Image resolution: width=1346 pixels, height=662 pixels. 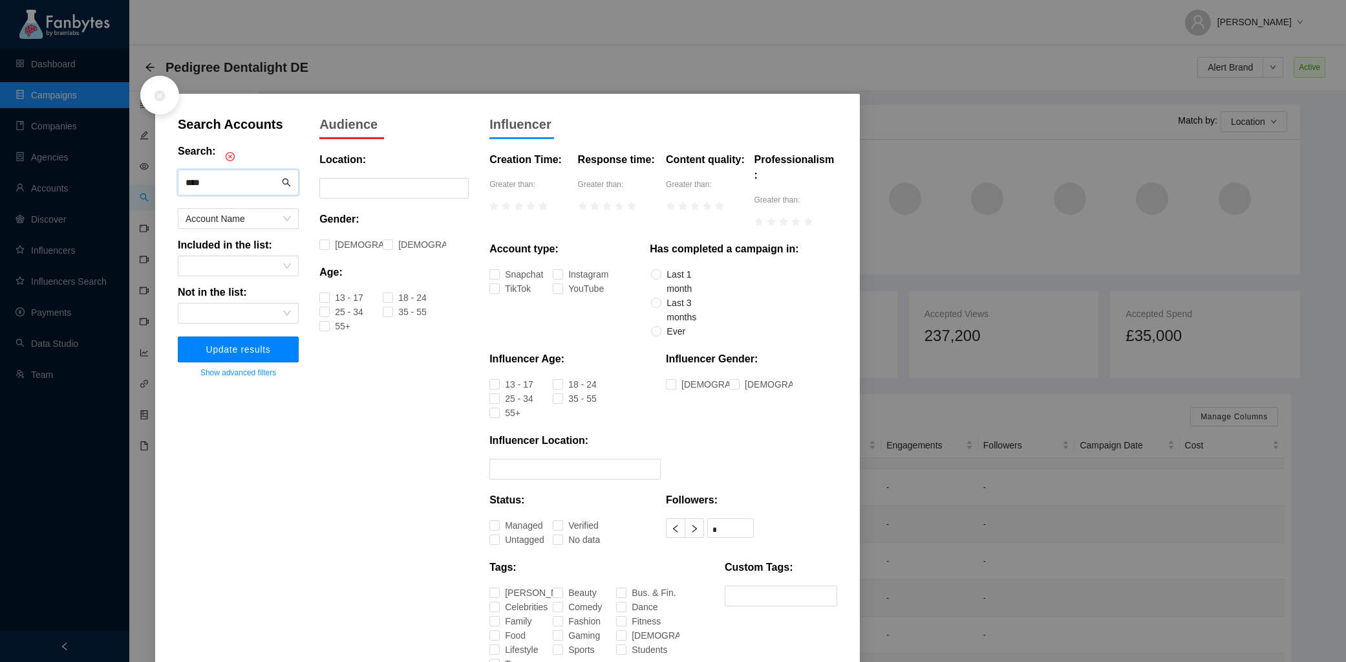 I want to click on p: Gender:, so click(x=339, y=219).